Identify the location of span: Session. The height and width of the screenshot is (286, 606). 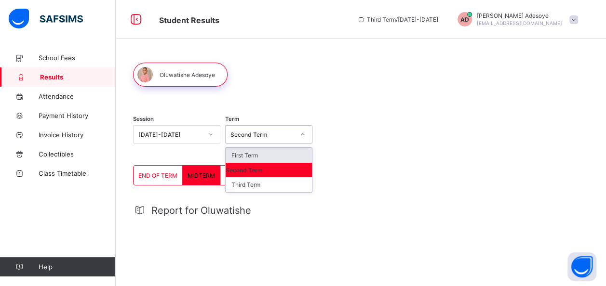
(143, 119).